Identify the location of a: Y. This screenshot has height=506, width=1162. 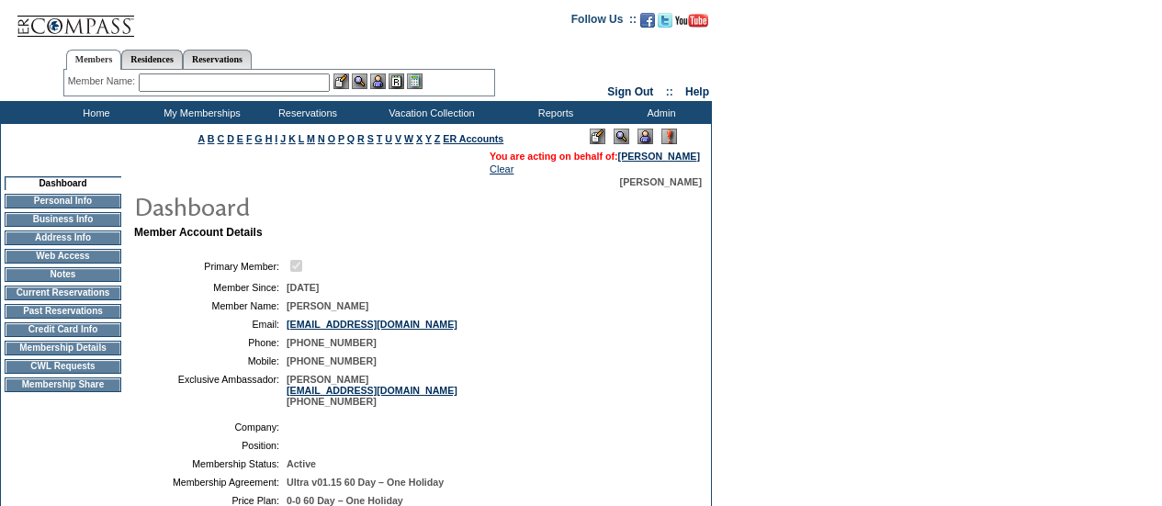
(428, 139).